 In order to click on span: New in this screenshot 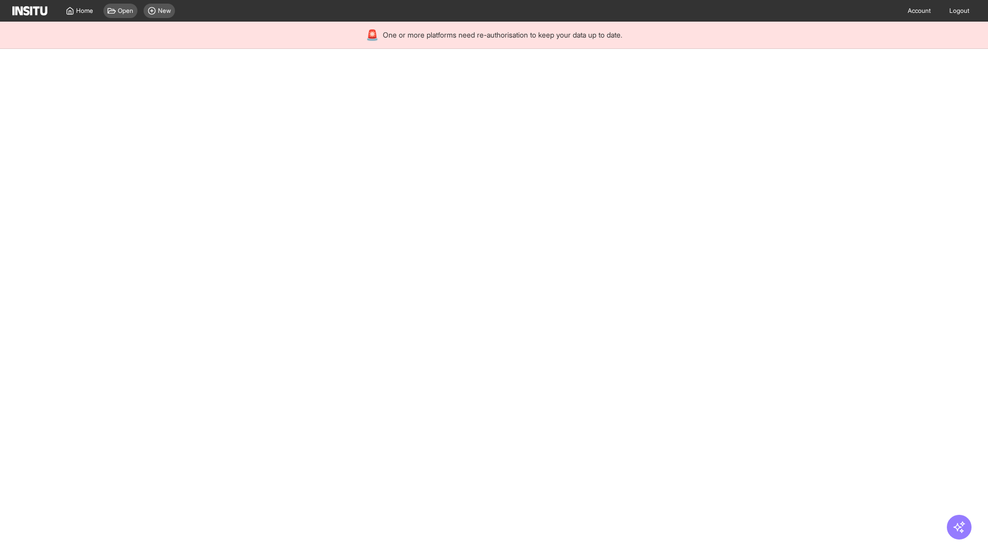, I will do `click(164, 11)`.